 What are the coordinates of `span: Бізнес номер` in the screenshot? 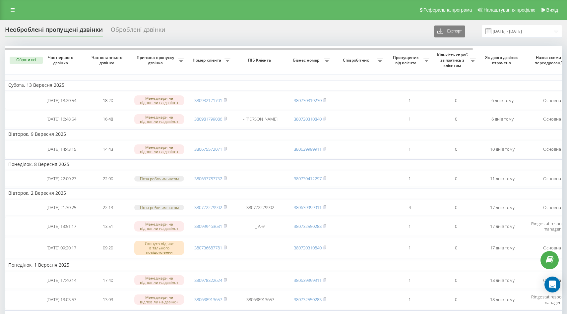 It's located at (307, 60).